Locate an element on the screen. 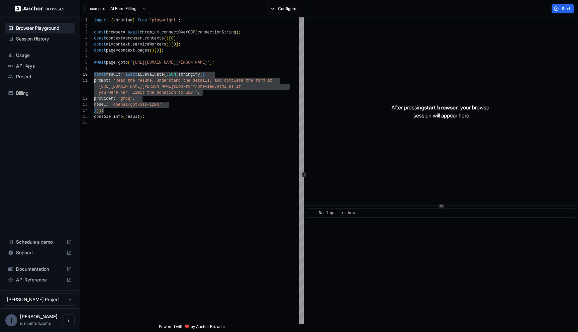 Image resolution: width=578 pixels, height=332 pixels. span: connectOverCDP is located at coordinates (178, 32).